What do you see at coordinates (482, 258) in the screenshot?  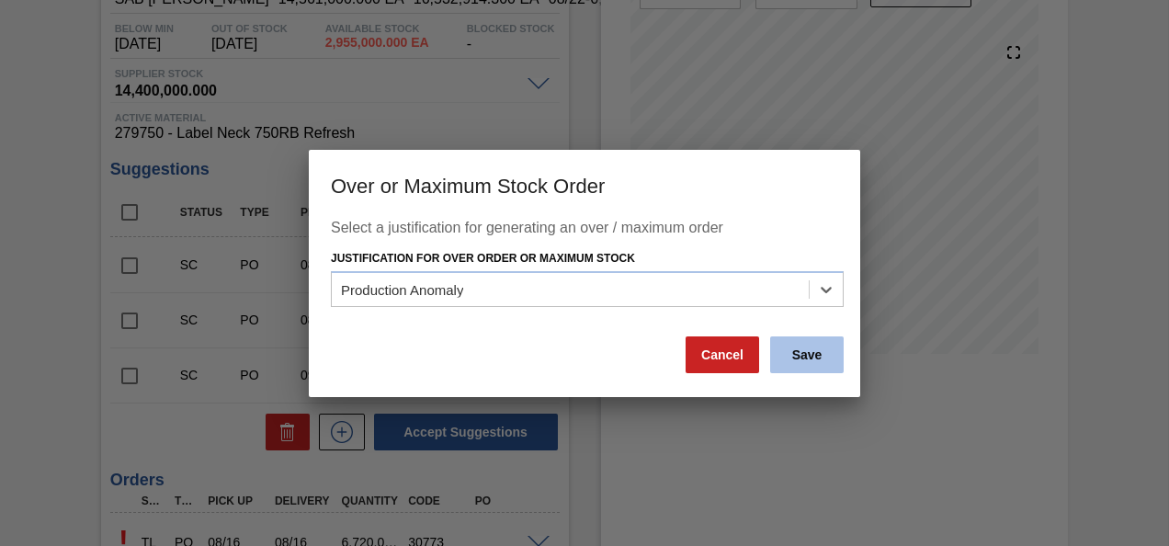 I see `label: Justification for Over Order or Maximum Stock` at bounding box center [482, 258].